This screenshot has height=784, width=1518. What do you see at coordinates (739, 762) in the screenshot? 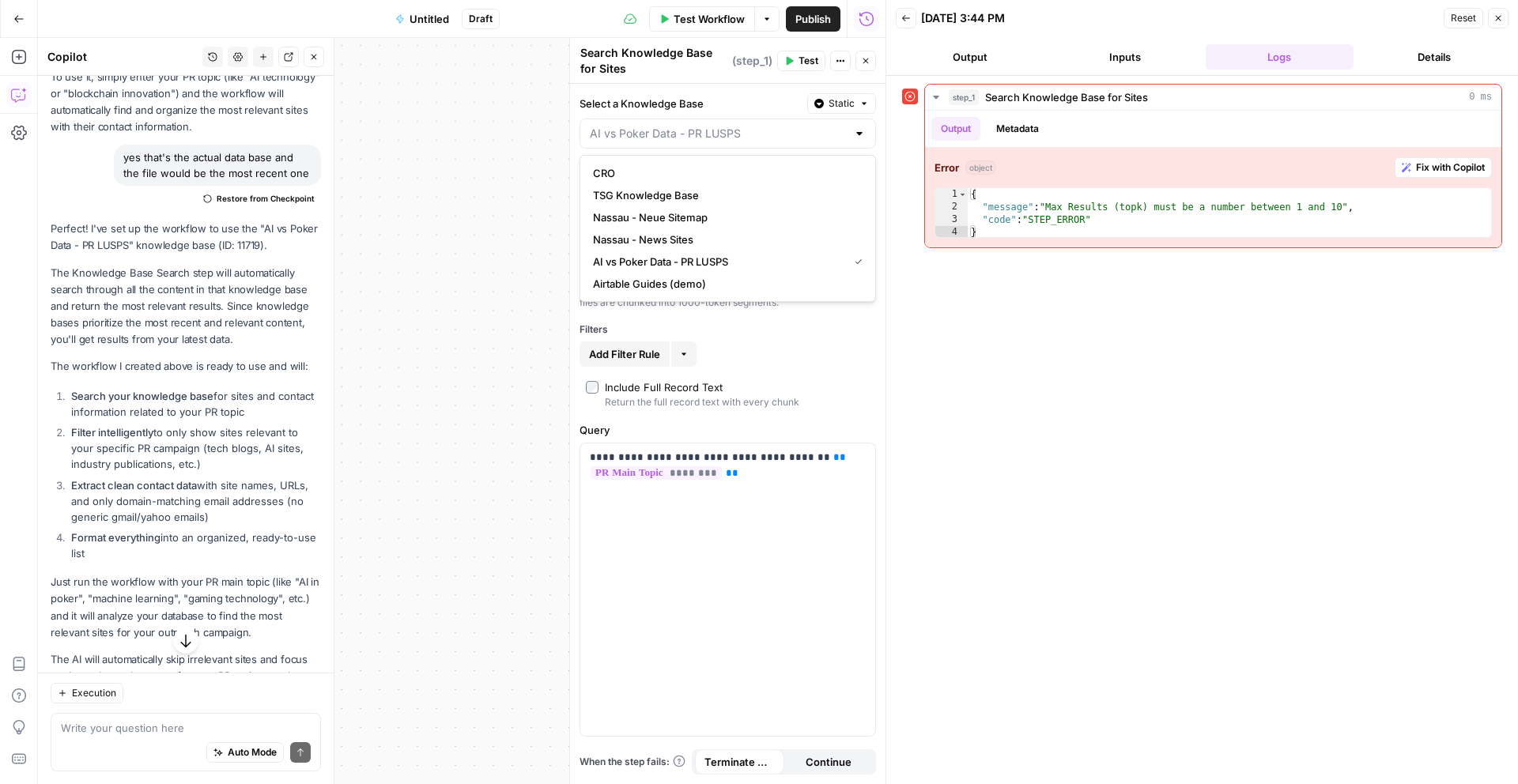
I see `span: Terminate Workflow` at bounding box center [739, 762].